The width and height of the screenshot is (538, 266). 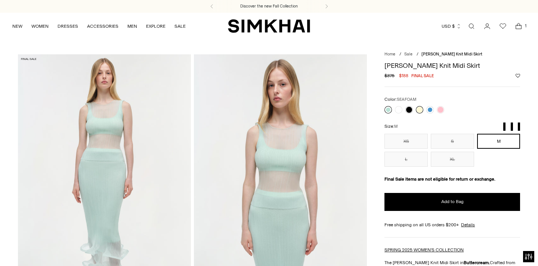 What do you see at coordinates (68, 26) in the screenshot?
I see `a: DRESSES` at bounding box center [68, 26].